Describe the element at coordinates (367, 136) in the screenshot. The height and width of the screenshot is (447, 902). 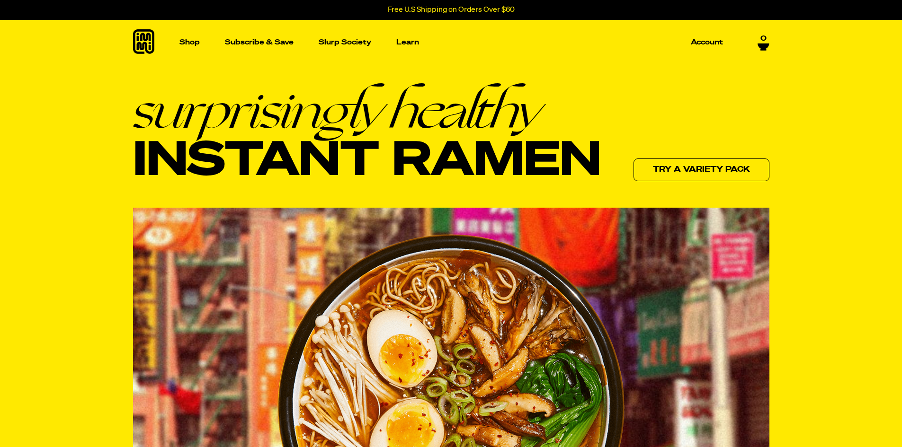
I see `h1: Instant Ramen` at that location.